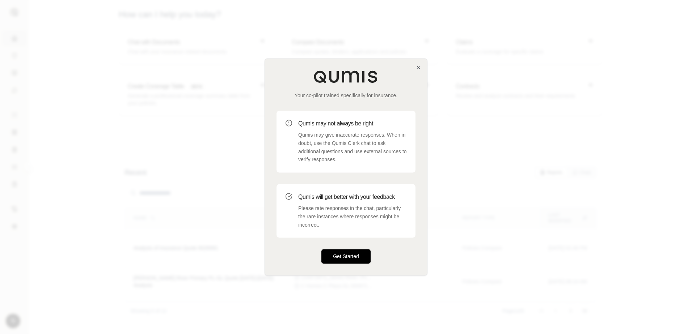 This screenshot has width=692, height=334. What do you see at coordinates (346, 95) in the screenshot?
I see `p: Your co-pilot trained specifically for insurance.` at bounding box center [346, 95].